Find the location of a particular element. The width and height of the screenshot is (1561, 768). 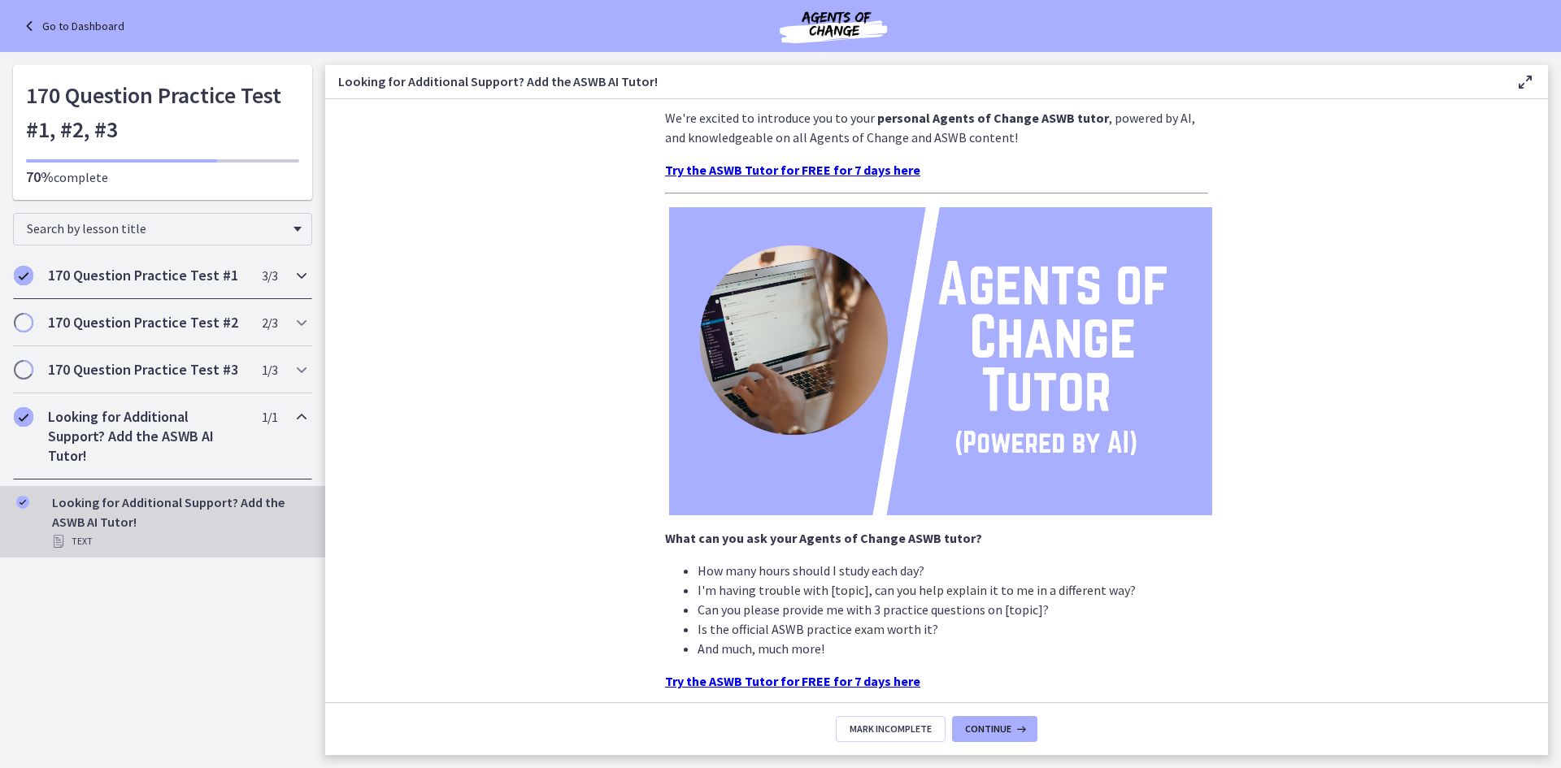

span: 1 / 1 is located at coordinates (269, 417).